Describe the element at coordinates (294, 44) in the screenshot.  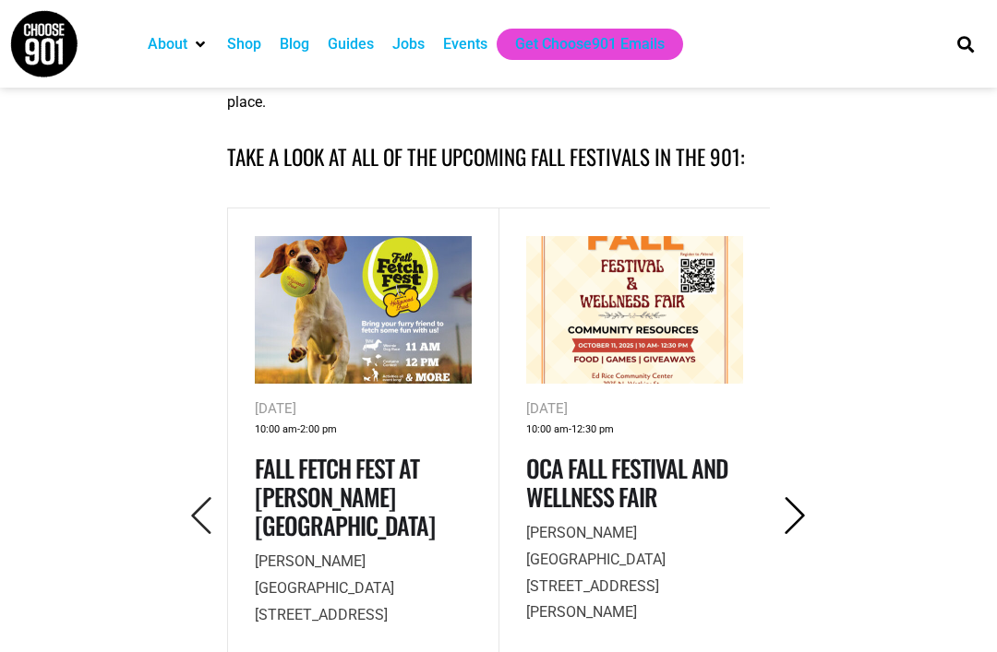
I see `a: Blog` at that location.